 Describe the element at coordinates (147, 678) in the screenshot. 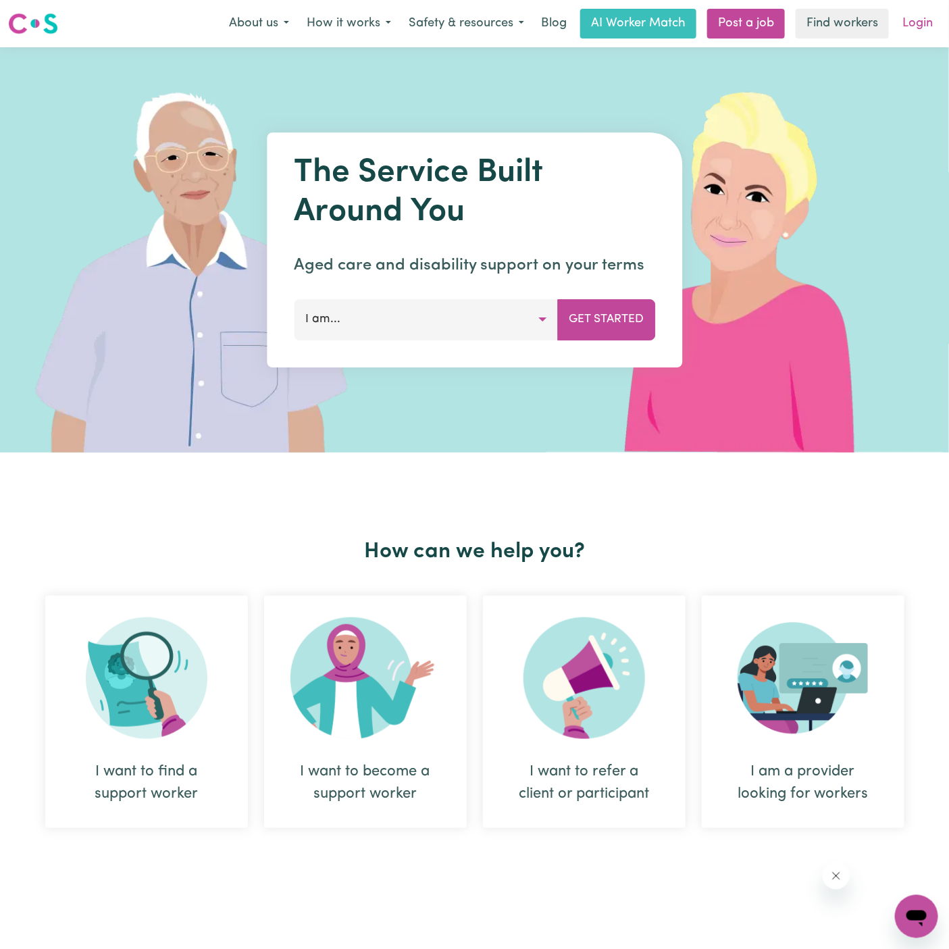

I see `img: Search` at that location.